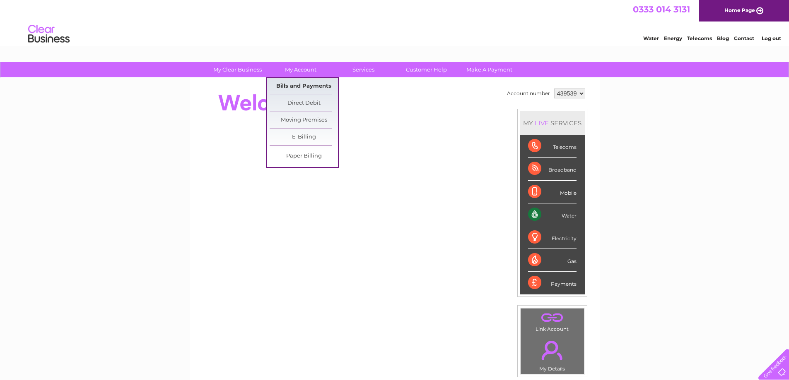 The height and width of the screenshot is (380, 789). What do you see at coordinates (552, 146) in the screenshot?
I see `div: Telecoms` at bounding box center [552, 146].